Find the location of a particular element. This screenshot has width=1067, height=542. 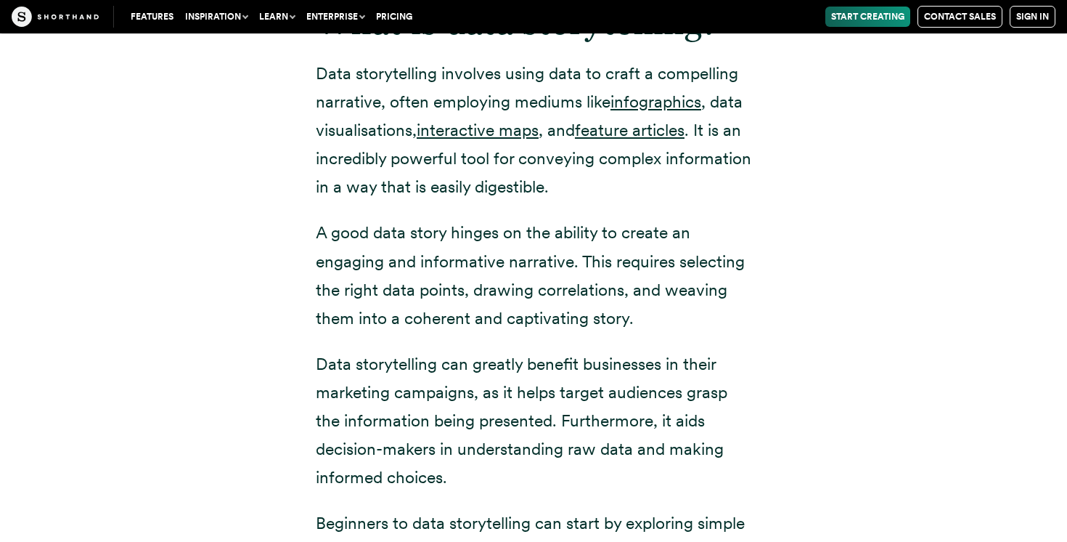

button: Inspiration is located at coordinates (216, 17).